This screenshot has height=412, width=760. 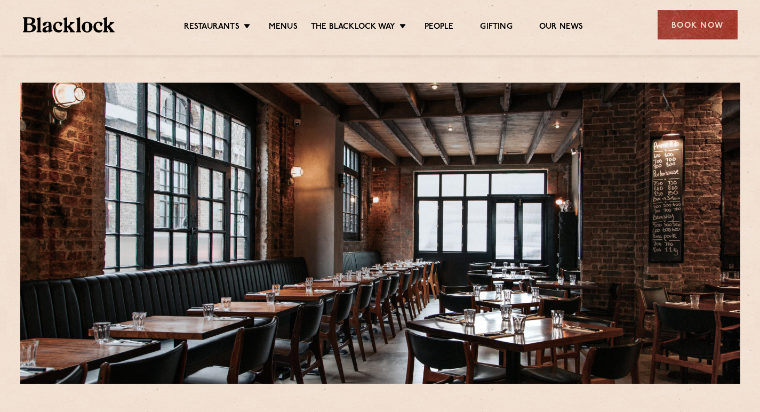 I want to click on img: BL_Textured_Logo-footer-cropped.svg, so click(x=69, y=25).